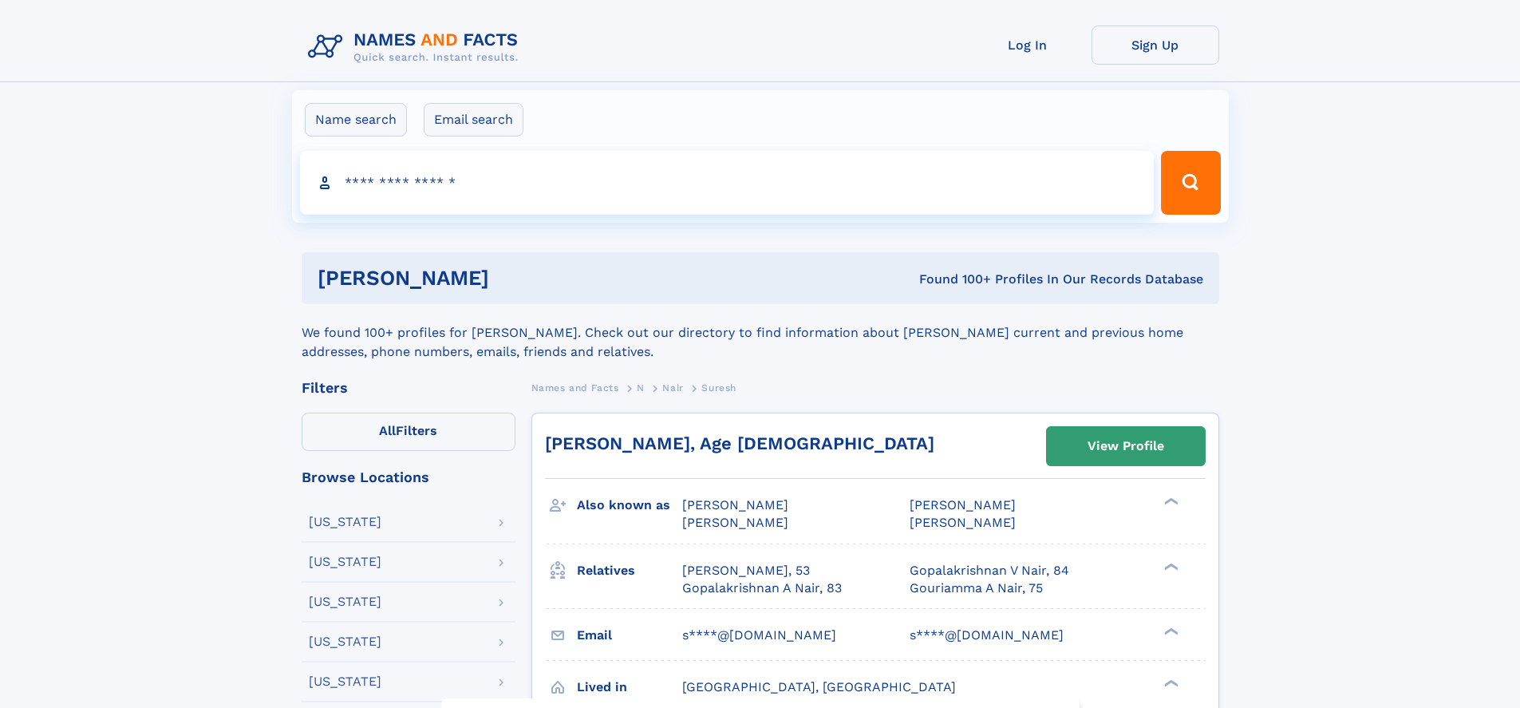 The image size is (1520, 708). I want to click on img: Logo Names and Facts, so click(416, 47).